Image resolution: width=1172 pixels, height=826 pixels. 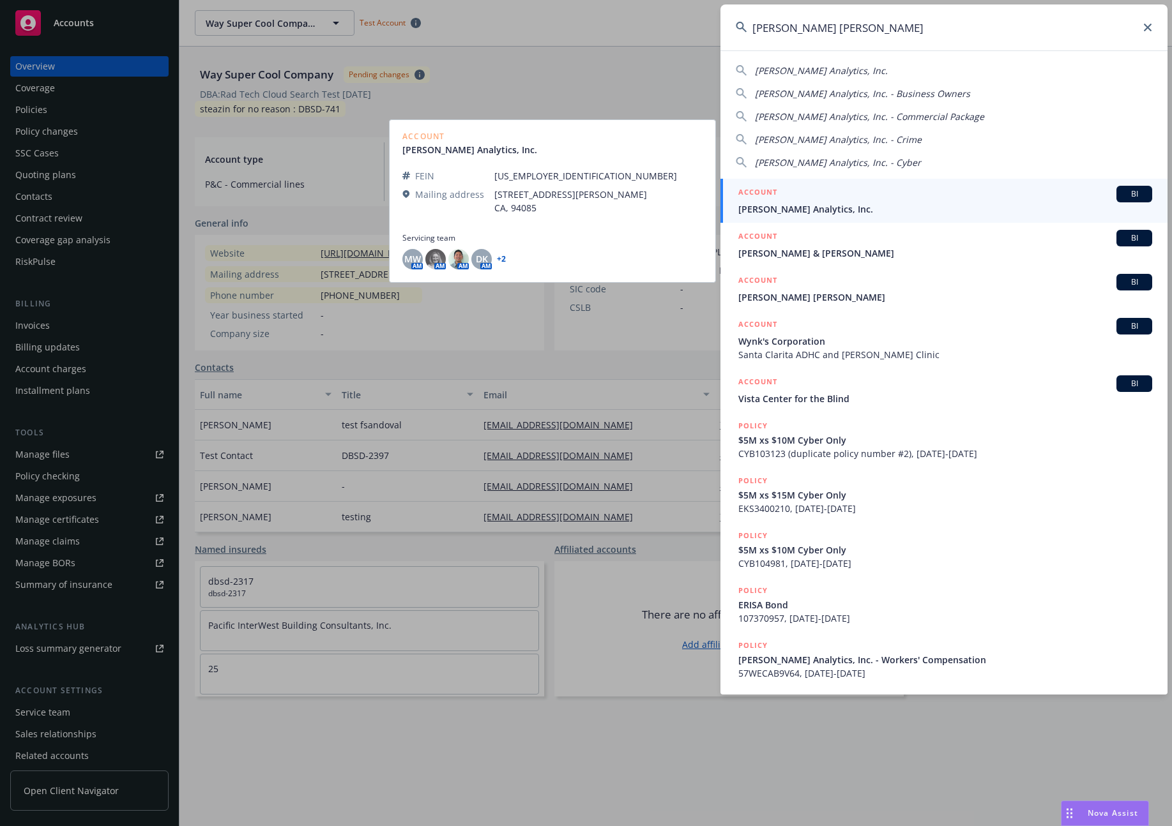 I want to click on button: Nova Assist, so click(x=1105, y=814).